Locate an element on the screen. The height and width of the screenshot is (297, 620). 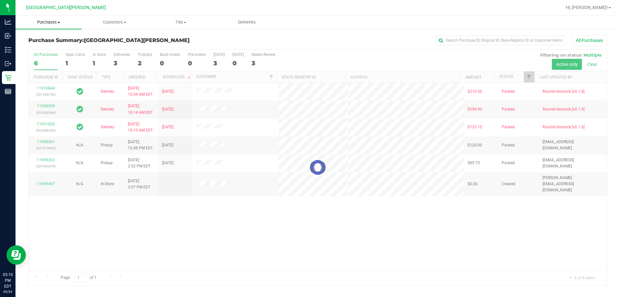
span: Purchases is located at coordinates (48, 22).